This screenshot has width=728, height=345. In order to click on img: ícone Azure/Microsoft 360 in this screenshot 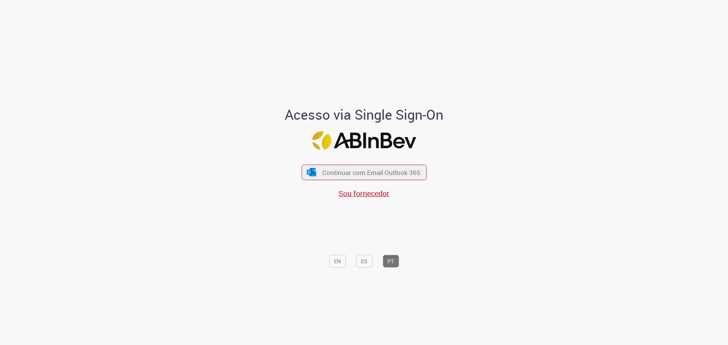, I will do `click(312, 172)`.